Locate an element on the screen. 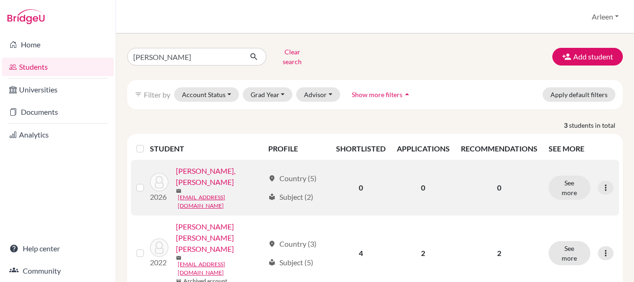 The width and height of the screenshot is (634, 282). div: Country (5) is located at coordinates (292, 178).